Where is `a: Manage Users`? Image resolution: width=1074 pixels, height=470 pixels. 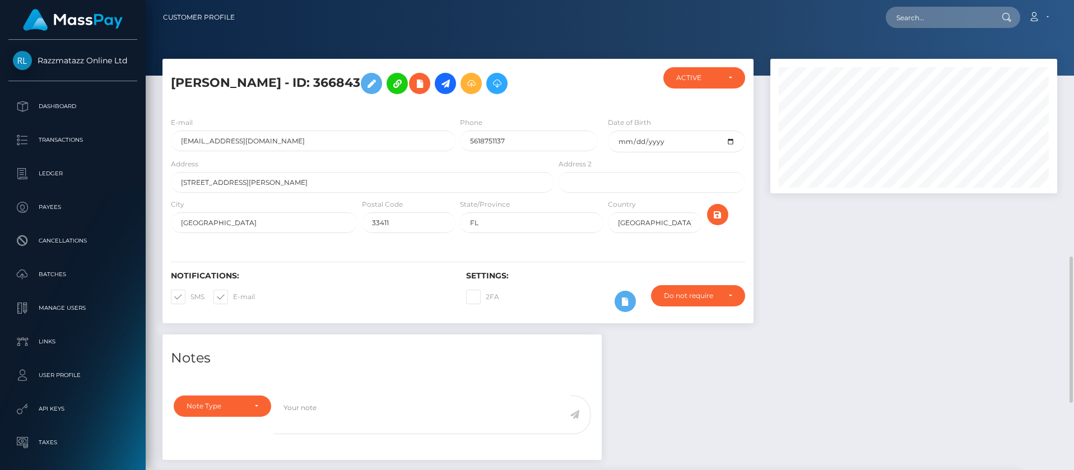
a: Manage Users is located at coordinates (73, 308).